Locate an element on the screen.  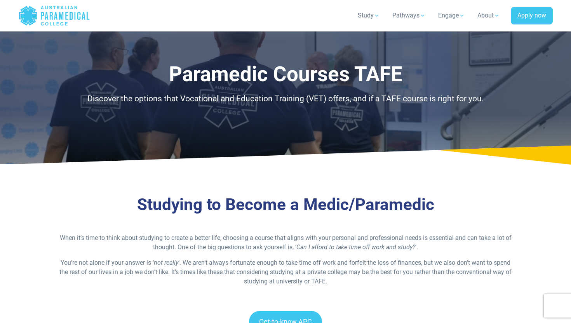
a: Engage is located at coordinates (451, 16).